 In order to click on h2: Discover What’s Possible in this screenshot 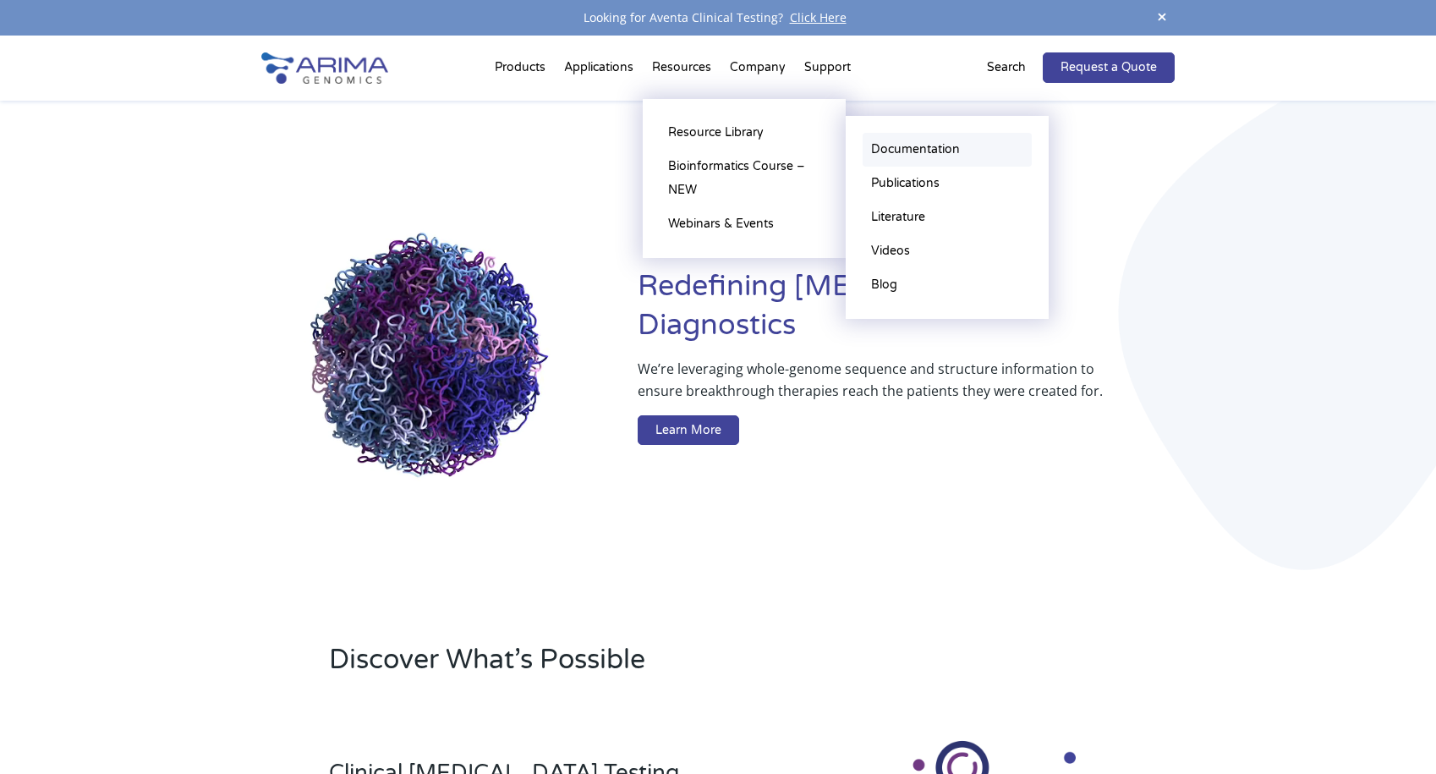, I will do `click(631, 666)`.